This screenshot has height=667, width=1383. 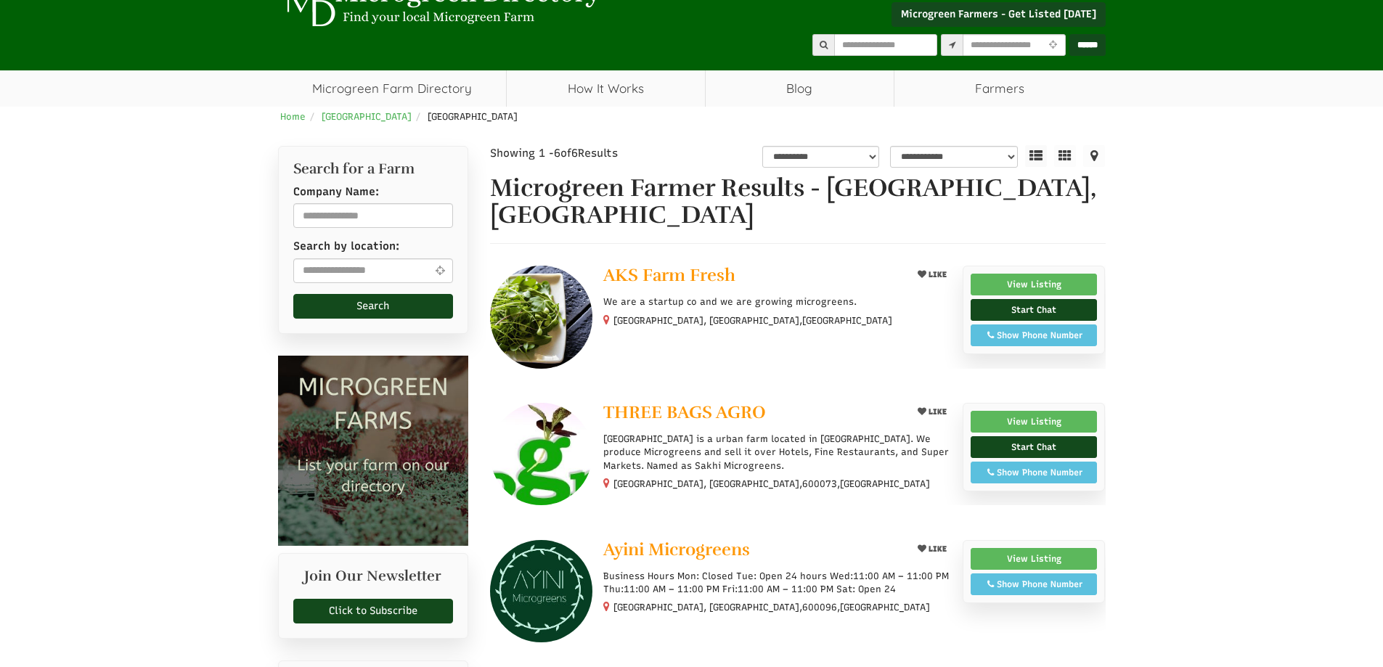 I want to click on span: Home, so click(x=293, y=116).